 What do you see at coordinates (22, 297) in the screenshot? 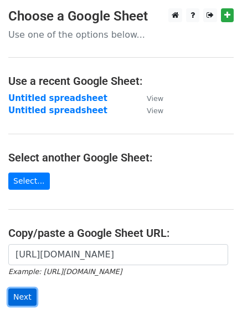
I see `input: Next` at bounding box center [22, 297].